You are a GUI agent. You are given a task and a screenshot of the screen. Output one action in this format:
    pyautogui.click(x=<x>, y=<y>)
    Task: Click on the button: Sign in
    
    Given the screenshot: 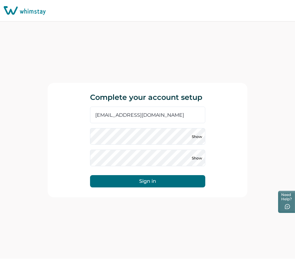 What is the action you would take?
    pyautogui.click(x=147, y=181)
    